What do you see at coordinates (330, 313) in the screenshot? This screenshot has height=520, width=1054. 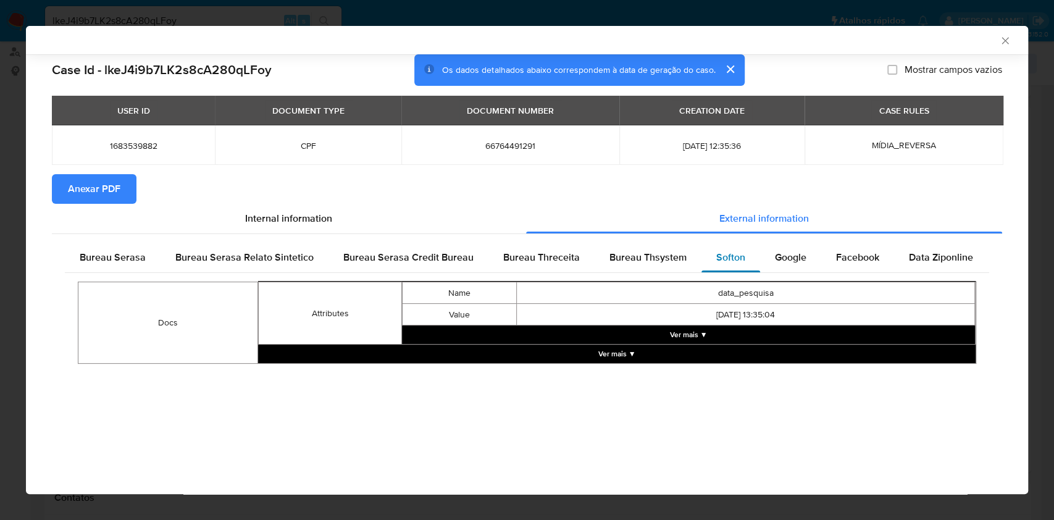 I see `td: Attributes` at bounding box center [330, 313].